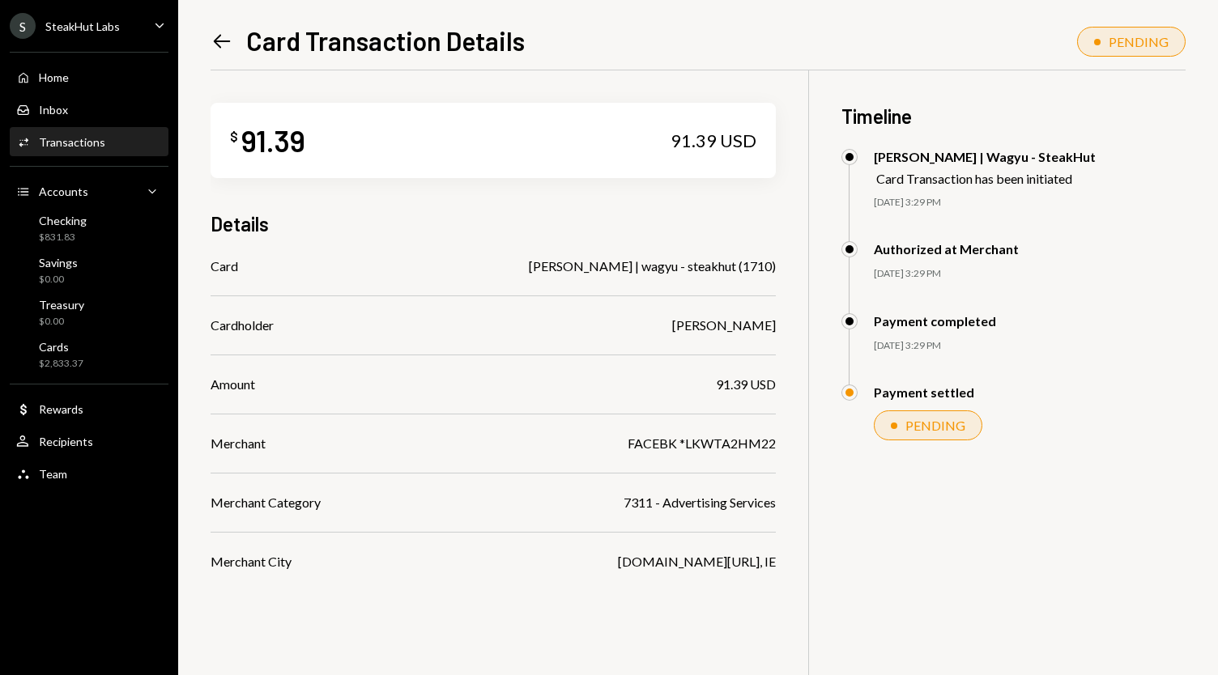 The width and height of the screenshot is (1218, 675). What do you see at coordinates (273, 140) in the screenshot?
I see `div: 91.39` at bounding box center [273, 140].